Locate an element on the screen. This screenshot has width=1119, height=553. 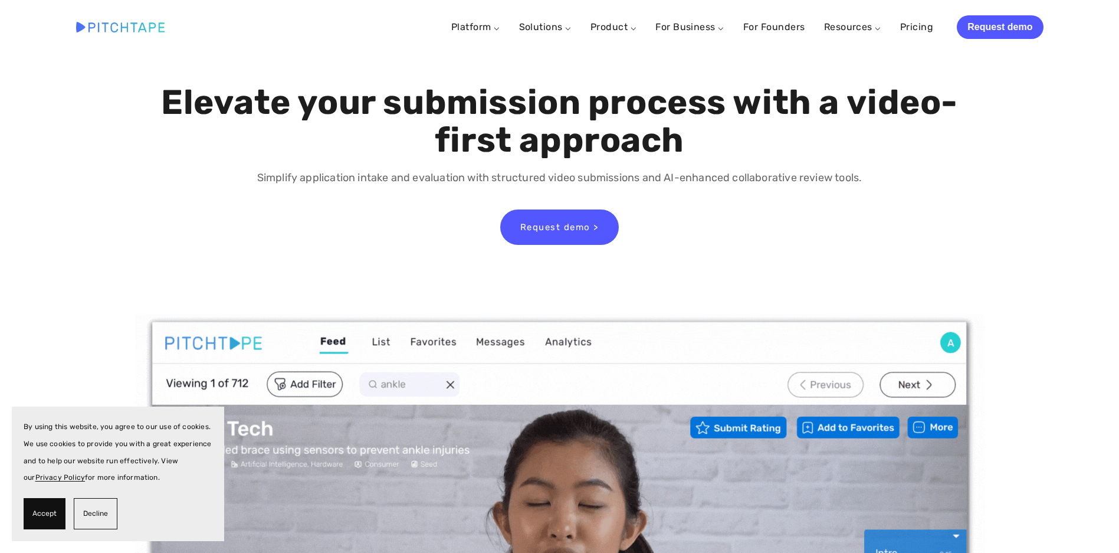
span: Accept is located at coordinates (44, 513).